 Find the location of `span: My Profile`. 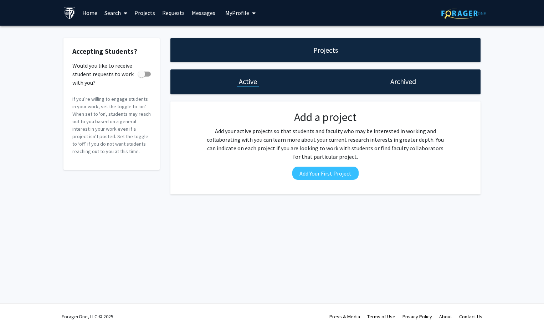

span: My Profile is located at coordinates (237, 13).